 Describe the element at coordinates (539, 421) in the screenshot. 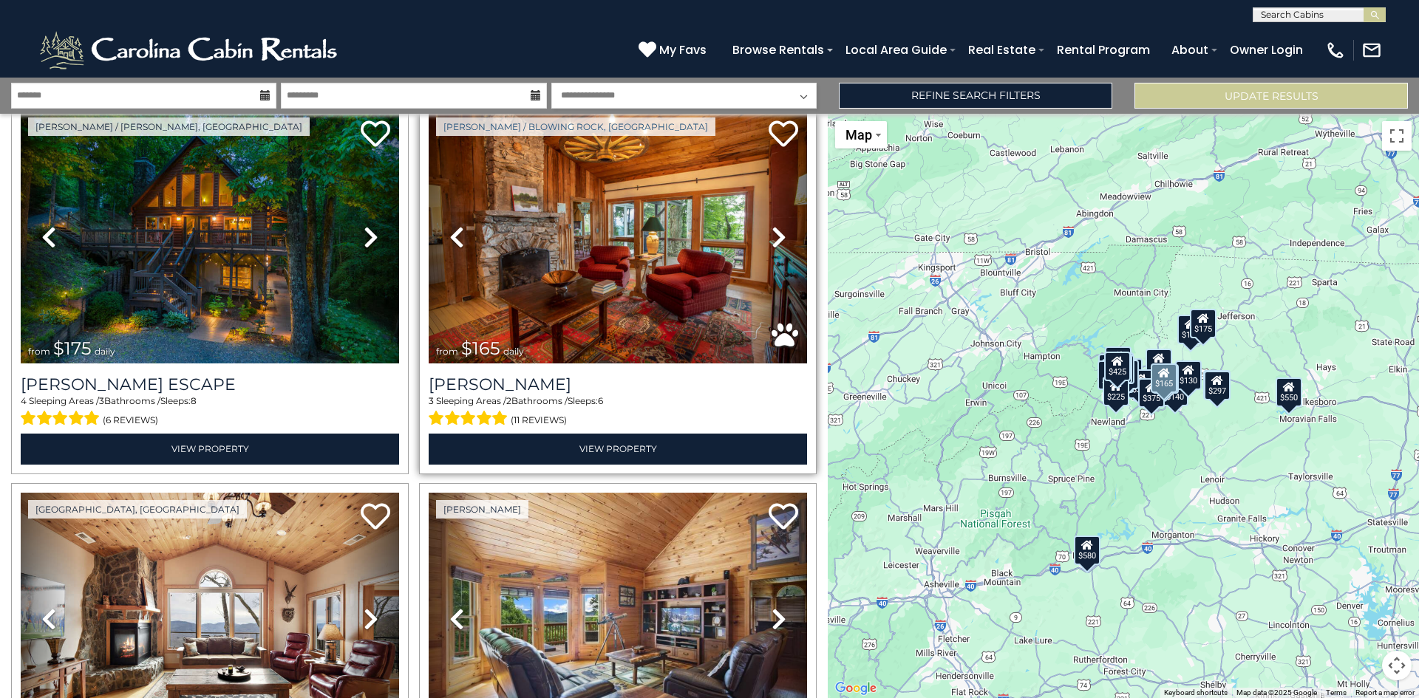

I see `span: (11 reviews)` at that location.